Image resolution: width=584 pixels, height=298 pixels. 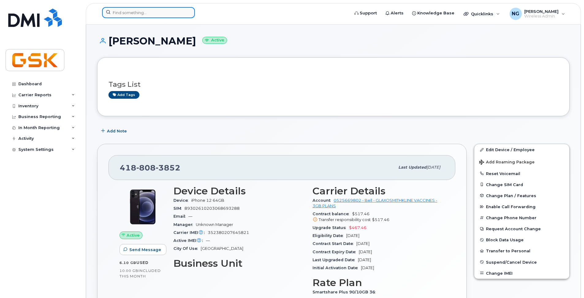 What do you see at coordinates (345, 219) in the screenshot?
I see `span: Transfer responsibility cost` at bounding box center [345, 219].